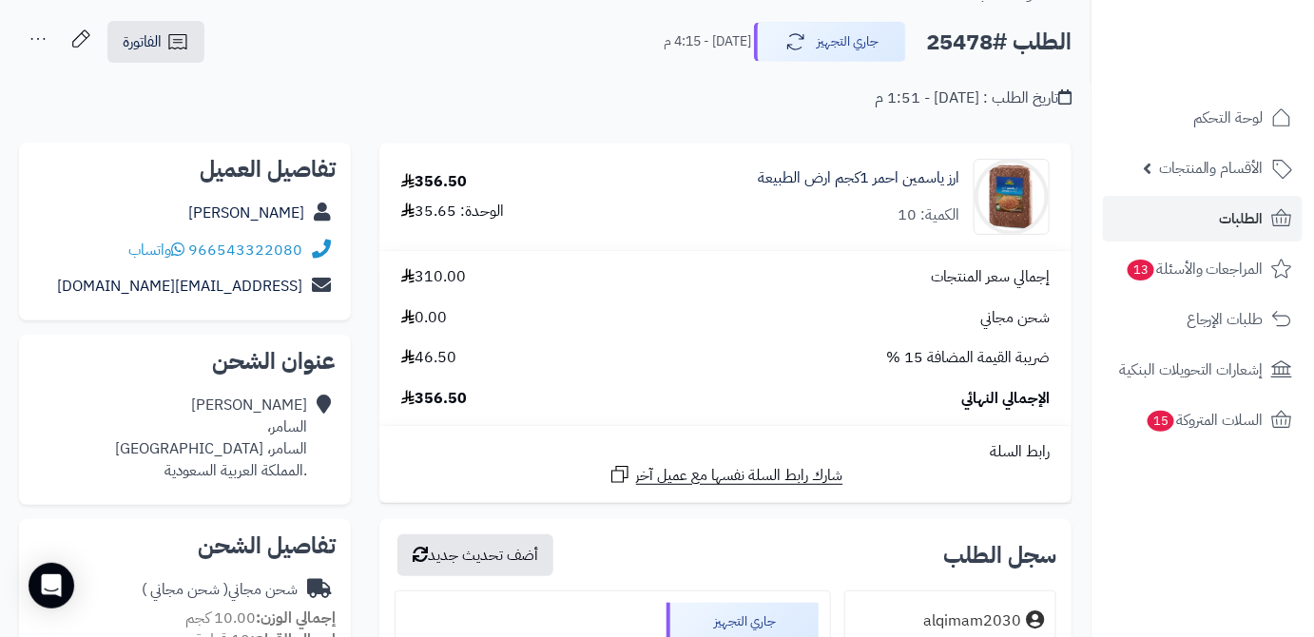  What do you see at coordinates (1191, 370) in the screenshot?
I see `span: إشعارات التحويلات البنكية` at bounding box center [1191, 370].